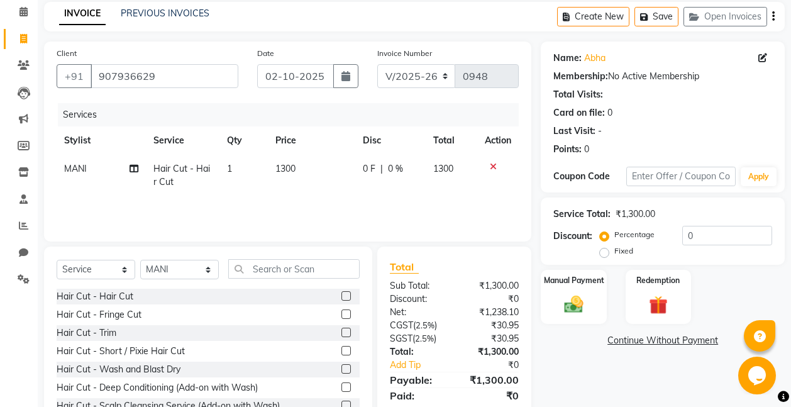 The width and height of the screenshot is (791, 407). What do you see at coordinates (95, 296) in the screenshot?
I see `div: Hair Cut - Hair Cut` at bounding box center [95, 296].